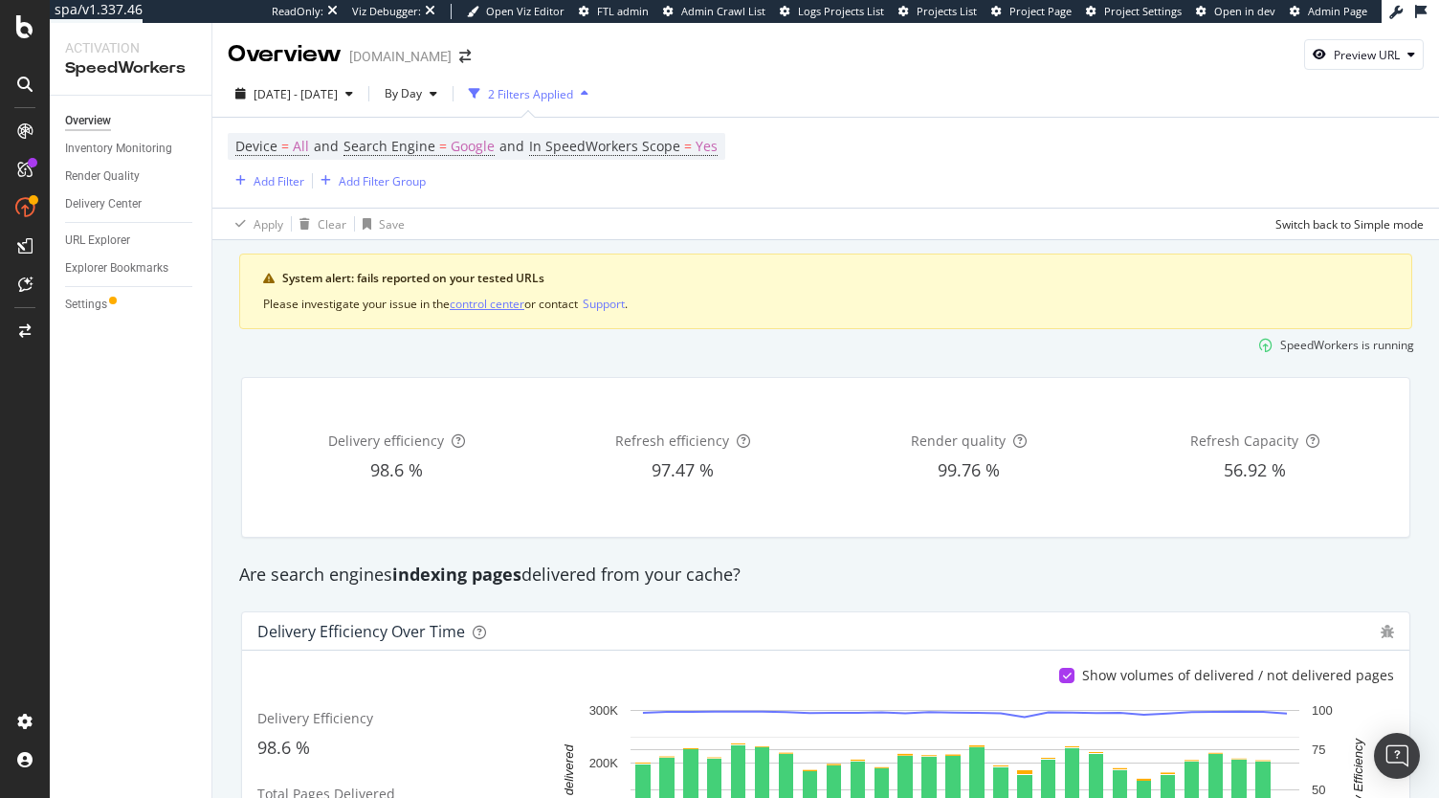  What do you see at coordinates (131, 240) in the screenshot?
I see `a: URL Explorer` at bounding box center [131, 240].